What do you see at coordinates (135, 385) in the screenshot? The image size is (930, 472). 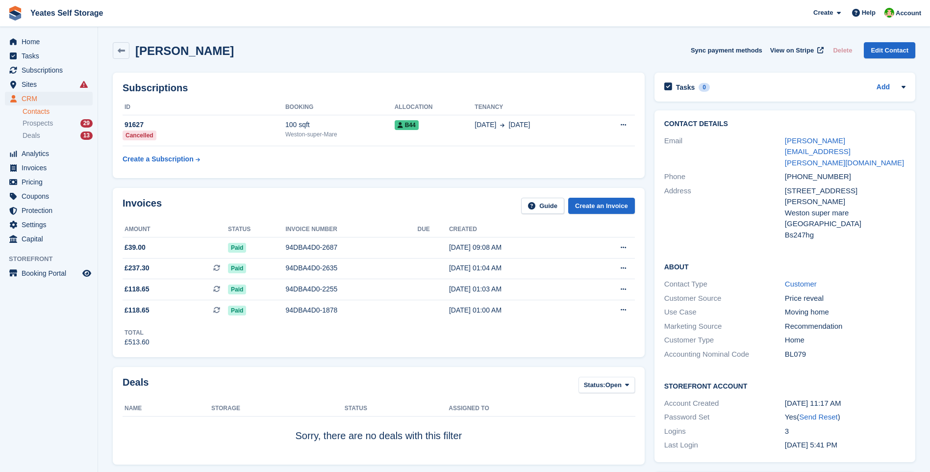 I see `h2: Deals` at bounding box center [135, 385].